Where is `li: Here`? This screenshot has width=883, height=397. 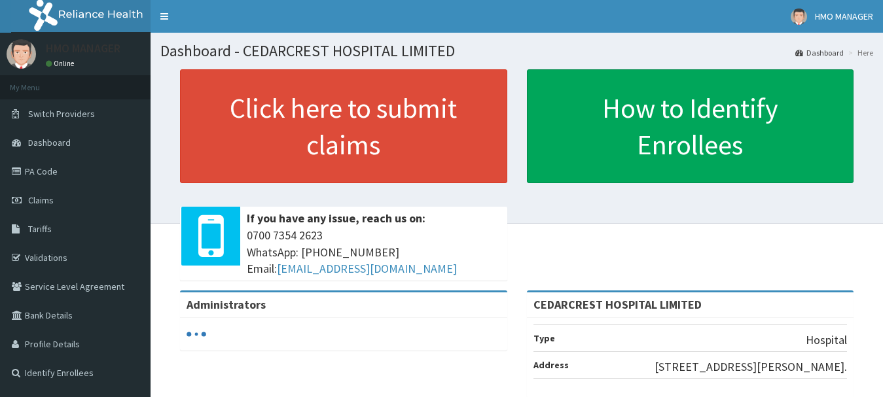 li: Here is located at coordinates (859, 52).